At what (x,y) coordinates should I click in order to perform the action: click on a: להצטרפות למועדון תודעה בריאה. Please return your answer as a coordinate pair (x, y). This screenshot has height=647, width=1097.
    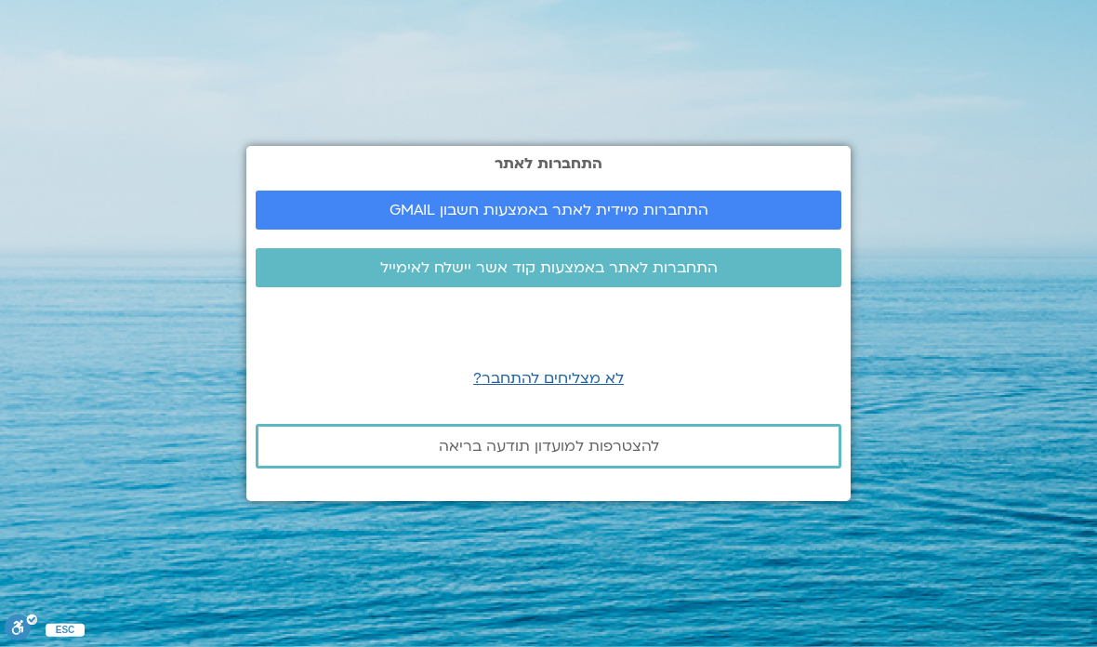
    Looking at the image, I should click on (548, 446).